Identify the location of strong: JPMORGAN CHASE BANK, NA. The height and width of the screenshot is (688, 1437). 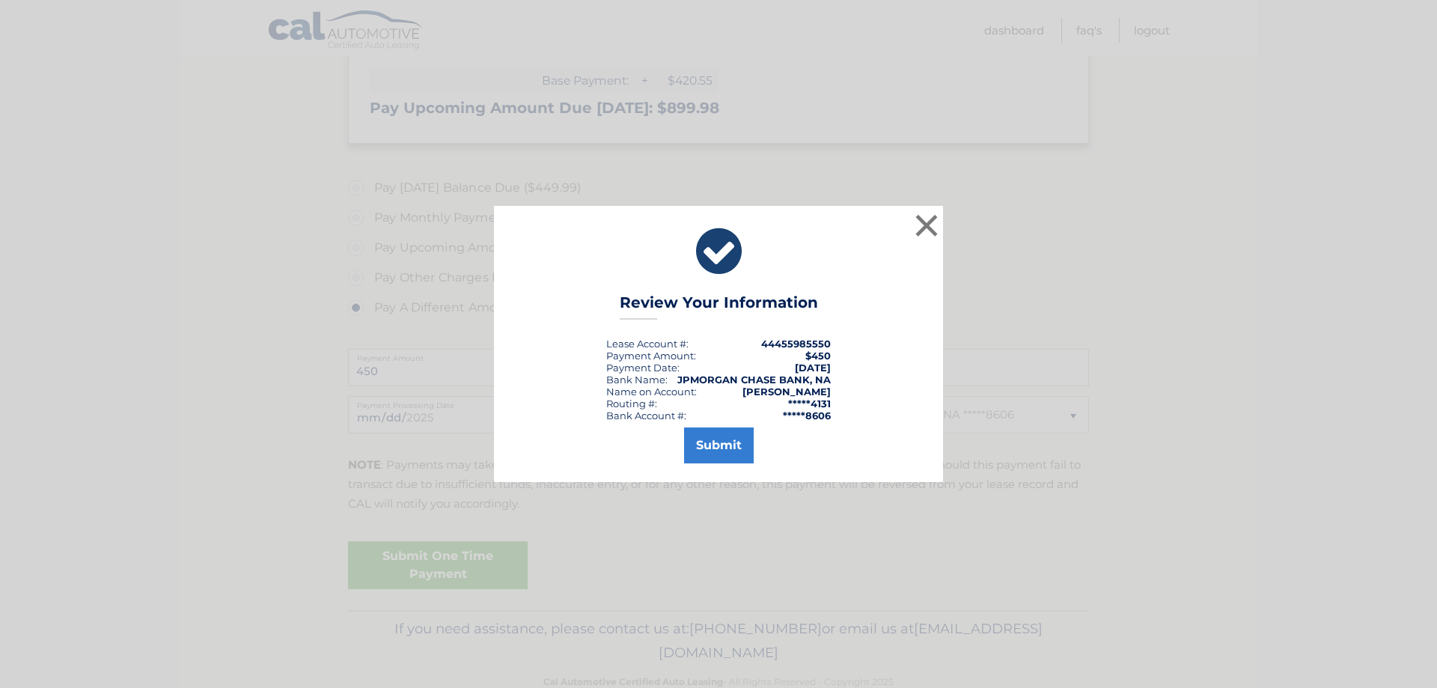
(754, 379).